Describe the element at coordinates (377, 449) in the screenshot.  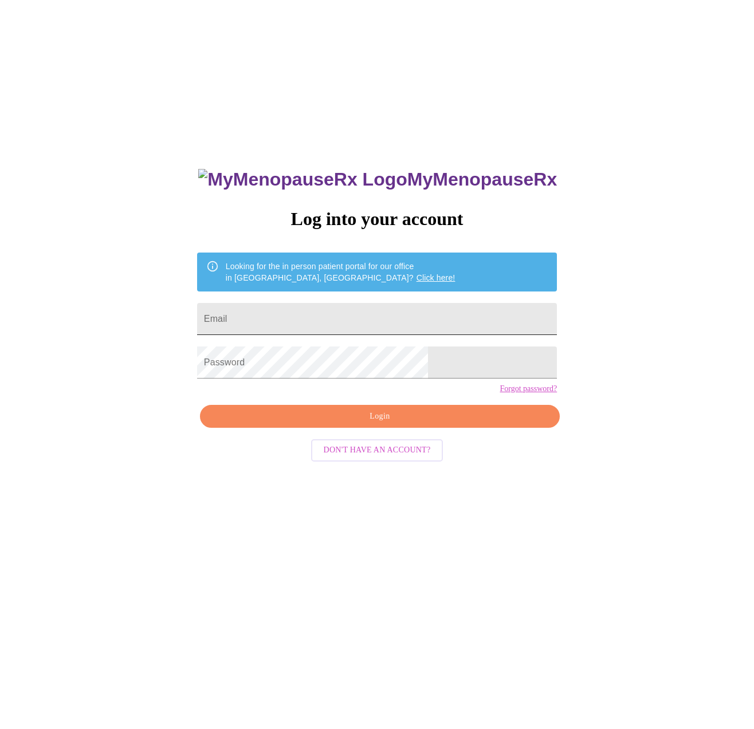
I see `a: Don't have an account?` at that location.